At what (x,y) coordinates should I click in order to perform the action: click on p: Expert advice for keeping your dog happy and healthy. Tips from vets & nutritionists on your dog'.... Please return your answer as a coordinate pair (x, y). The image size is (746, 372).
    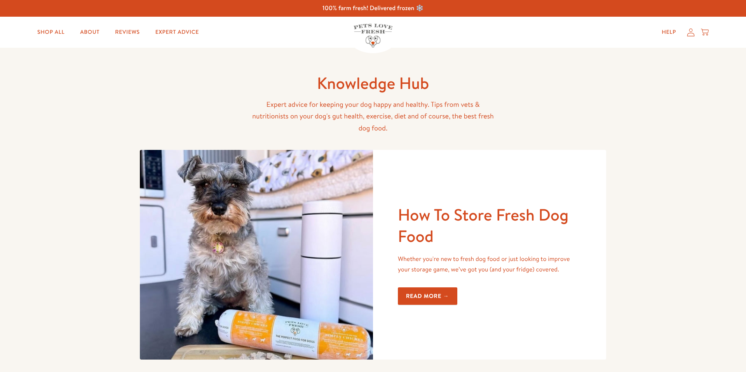
    Looking at the image, I should click on (373, 117).